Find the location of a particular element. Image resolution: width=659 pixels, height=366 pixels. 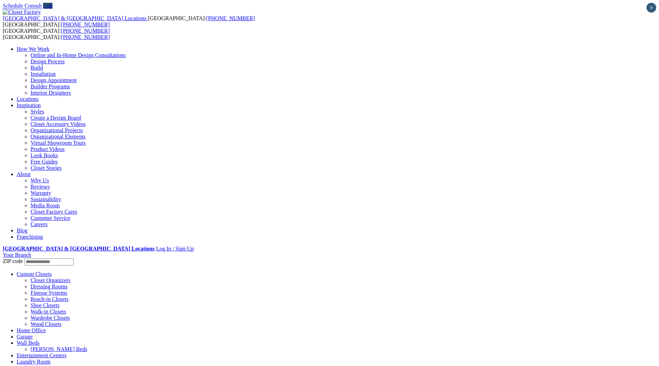

a: Closet Stories is located at coordinates (46, 167).